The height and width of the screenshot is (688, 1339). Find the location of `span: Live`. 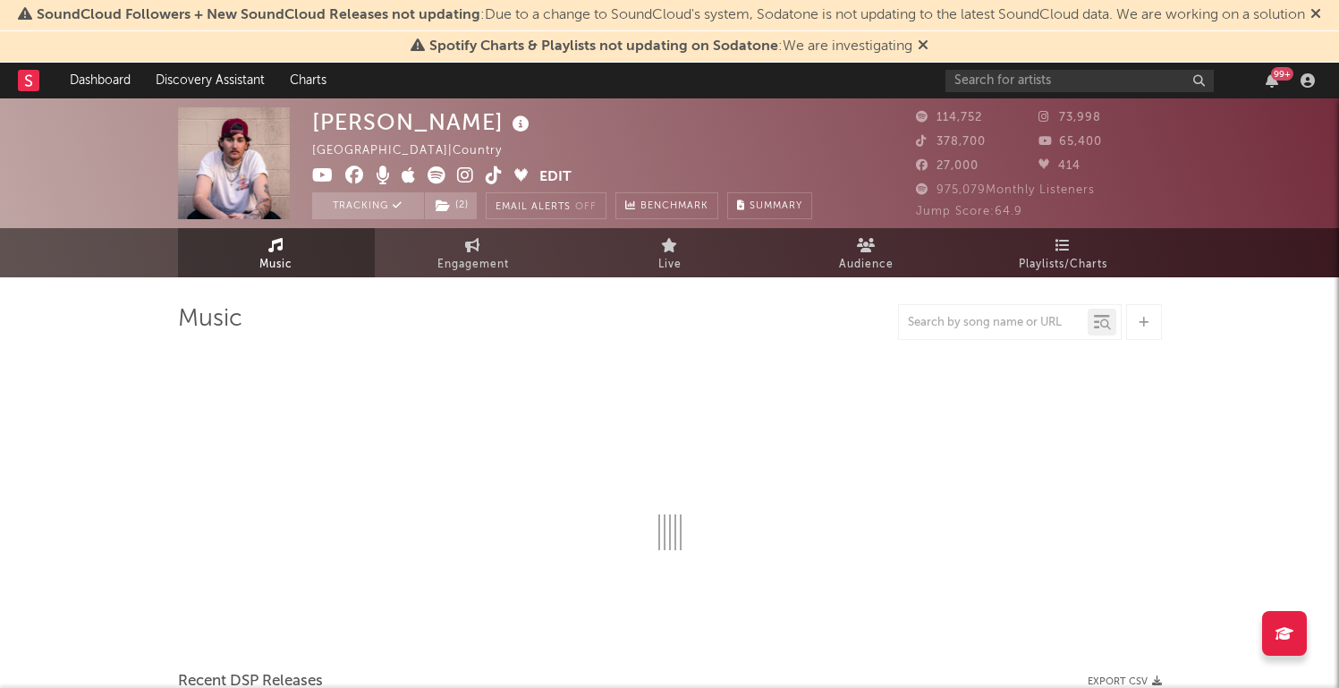

span: Live is located at coordinates (670, 265).